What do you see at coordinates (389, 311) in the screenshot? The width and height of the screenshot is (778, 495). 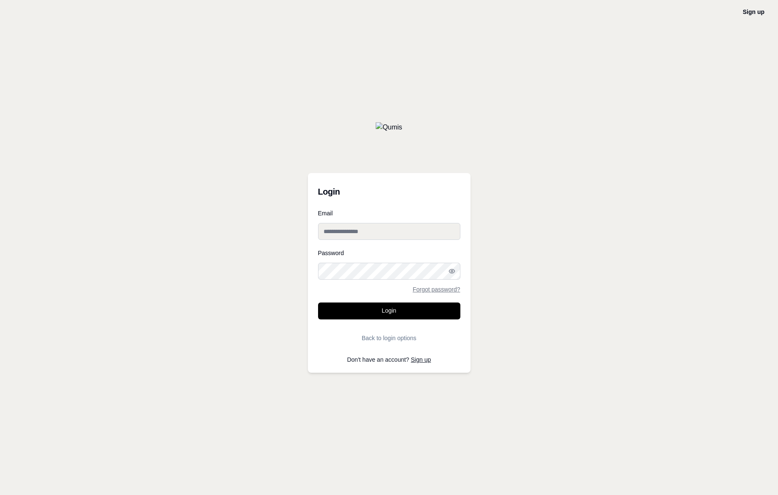 I see `button: Login` at bounding box center [389, 311].